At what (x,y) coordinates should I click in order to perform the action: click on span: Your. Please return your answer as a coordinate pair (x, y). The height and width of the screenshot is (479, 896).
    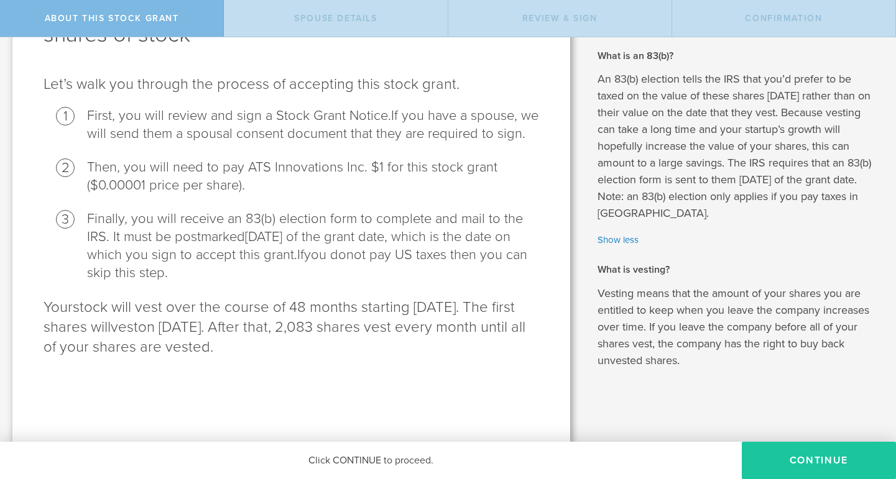
    Looking at the image, I should click on (58, 307).